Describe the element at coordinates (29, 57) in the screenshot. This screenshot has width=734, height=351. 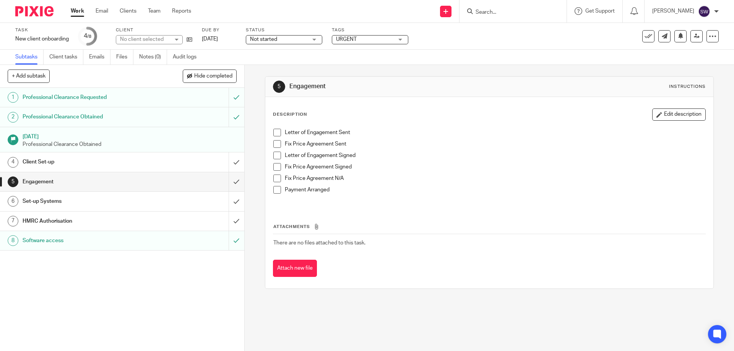
I see `a: Subtasks` at that location.